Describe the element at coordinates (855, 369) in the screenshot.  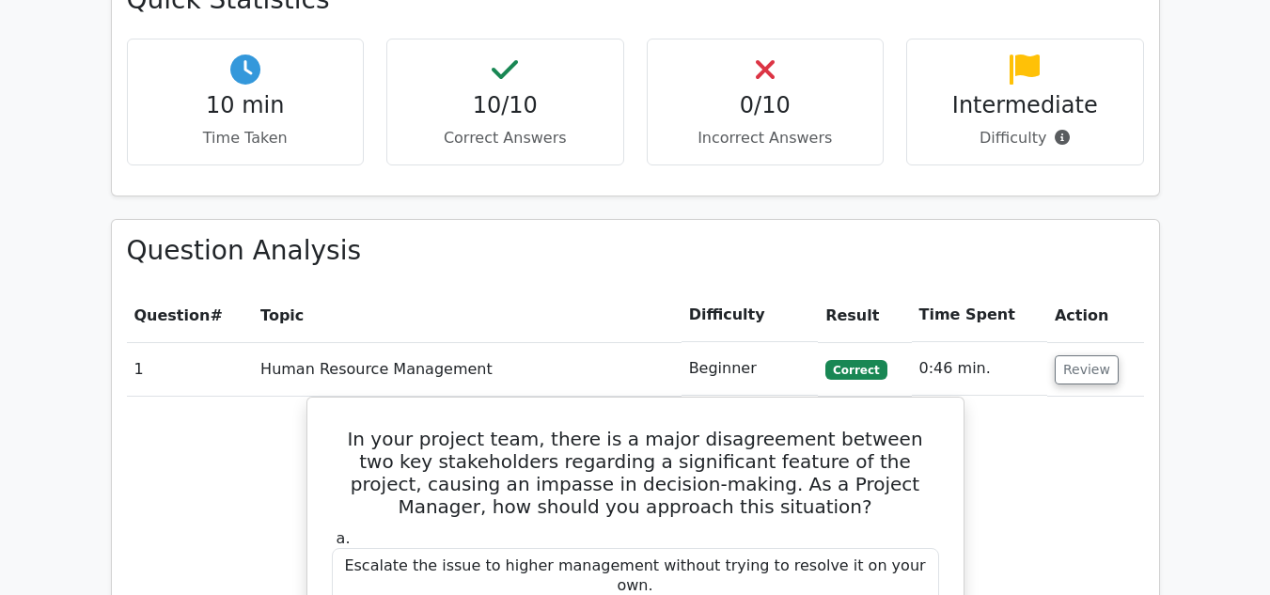
I see `span: Correct` at that location.